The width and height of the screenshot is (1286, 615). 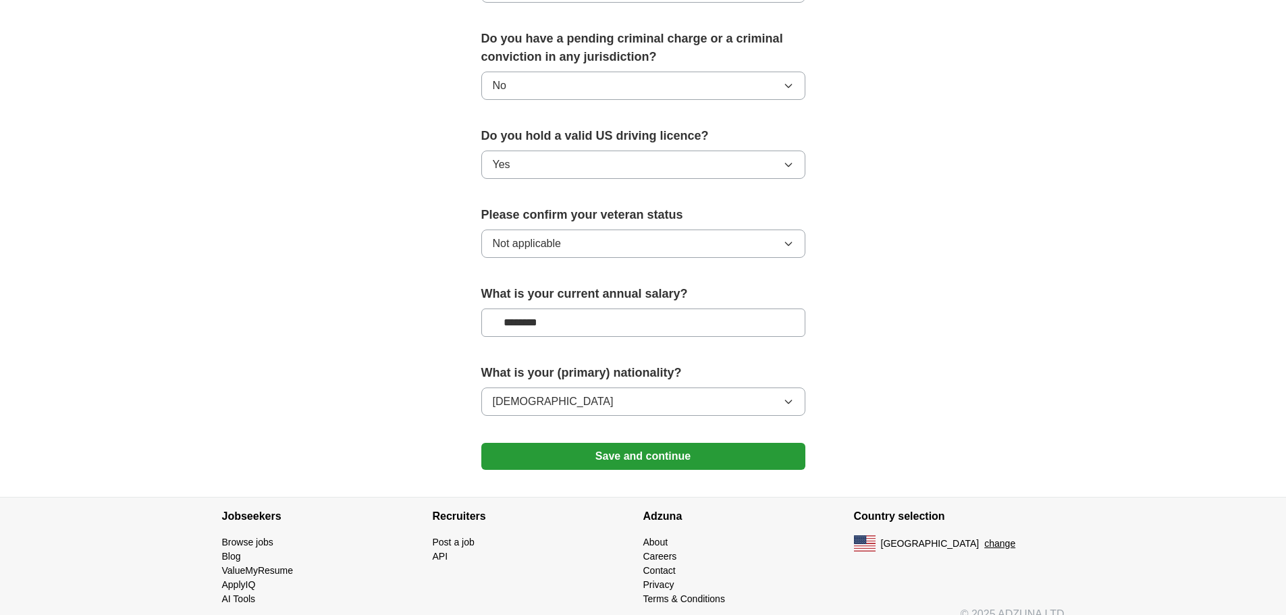 I want to click on button: No, so click(x=644, y=86).